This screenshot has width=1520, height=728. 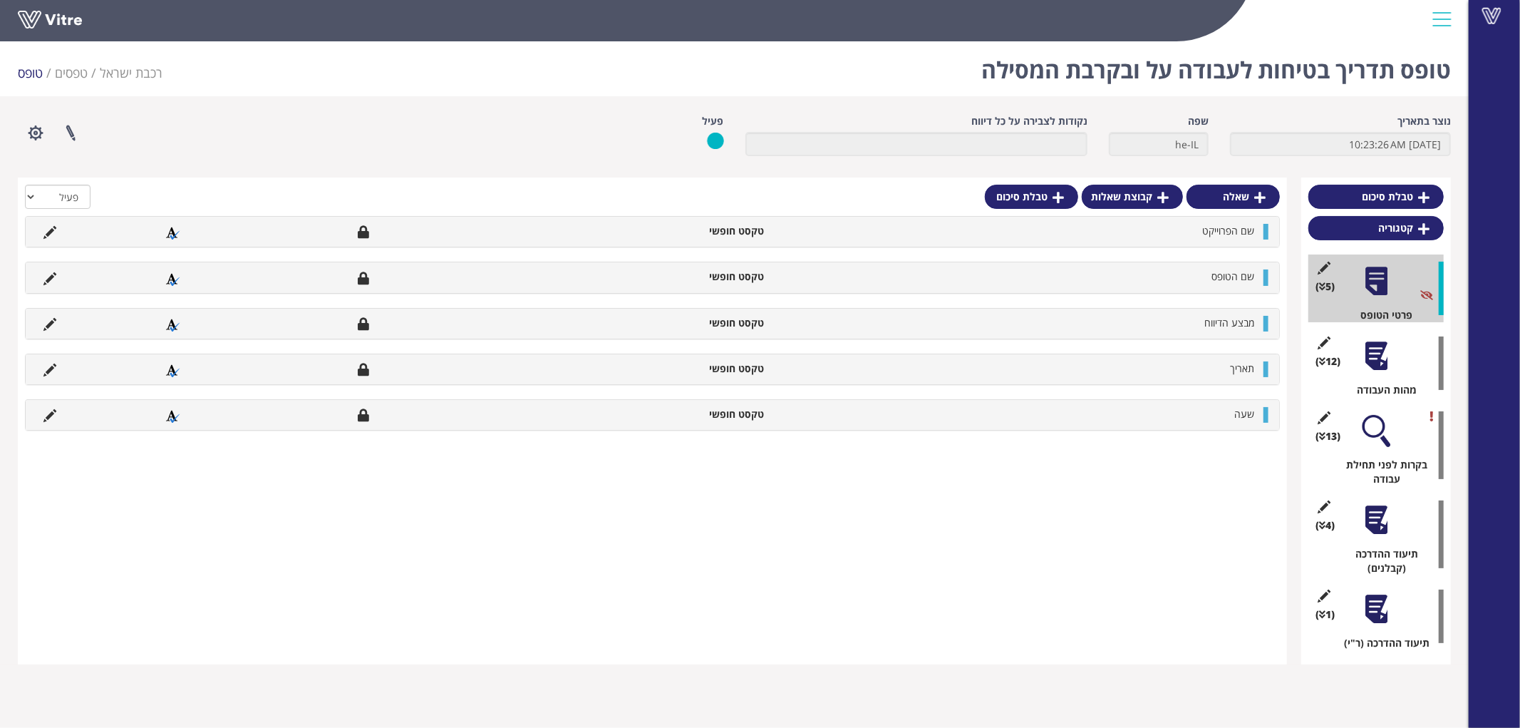 I want to click on span: שם הפרוייקט, so click(x=1228, y=230).